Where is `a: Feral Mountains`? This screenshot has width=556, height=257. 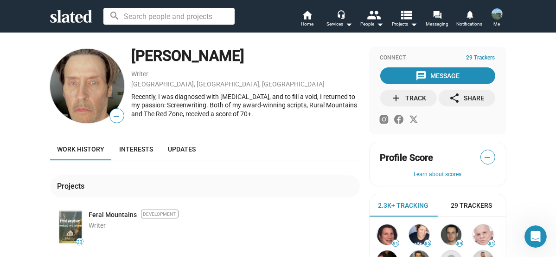 a: Feral Mountains is located at coordinates (113, 214).